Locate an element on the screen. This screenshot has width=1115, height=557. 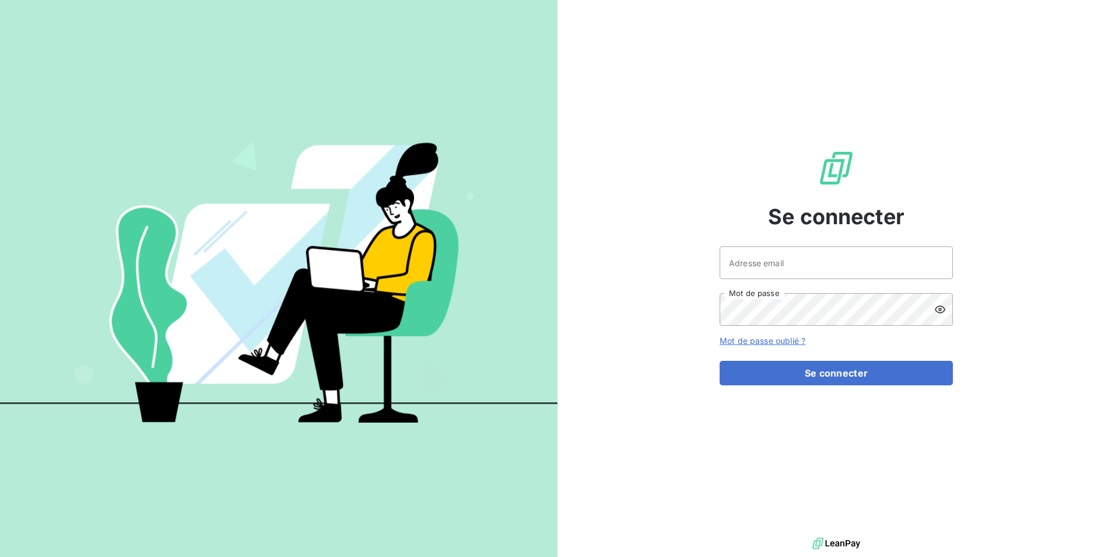
span: Se connecter is located at coordinates (837, 216).